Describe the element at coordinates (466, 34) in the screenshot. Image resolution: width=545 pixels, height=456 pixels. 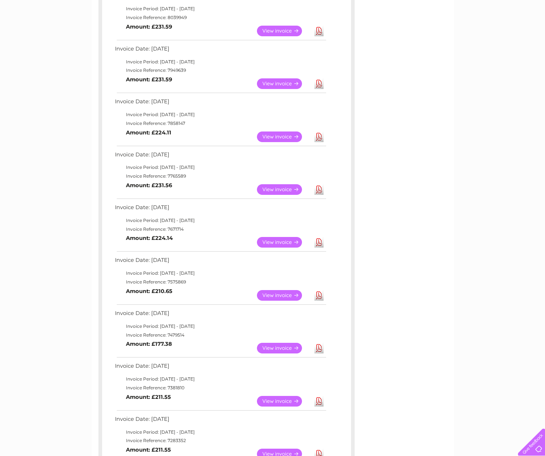
I see `a: Telecoms` at that location.